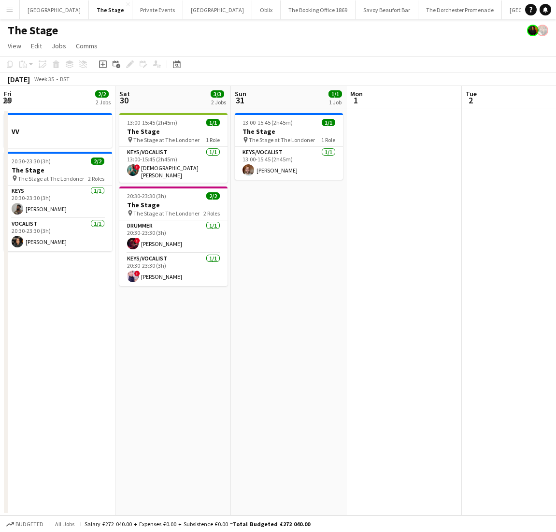  What do you see at coordinates (271, 524) in the screenshot?
I see `span: Total Budgeted £272 040.00` at bounding box center [271, 524].